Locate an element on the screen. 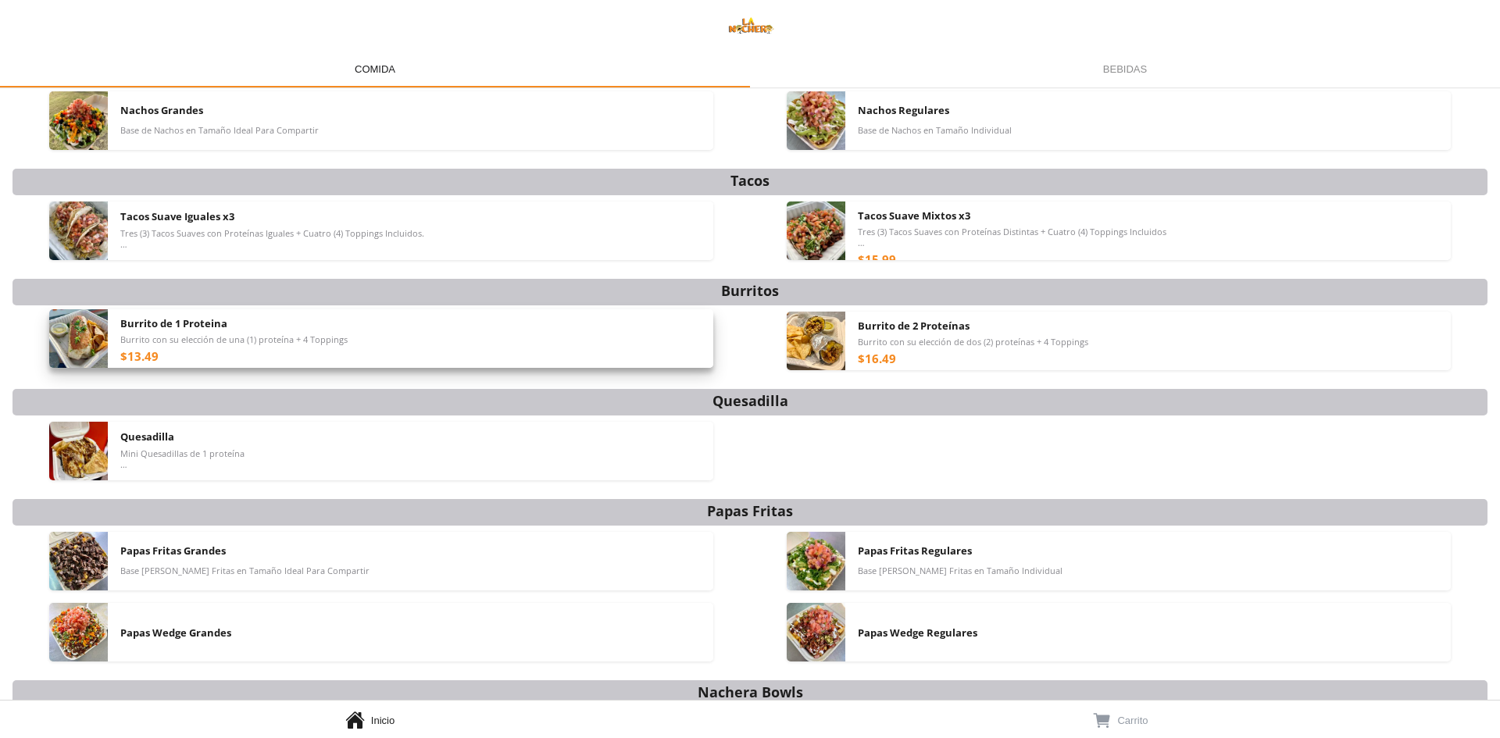  div: $15.99 is located at coordinates (877, 259).